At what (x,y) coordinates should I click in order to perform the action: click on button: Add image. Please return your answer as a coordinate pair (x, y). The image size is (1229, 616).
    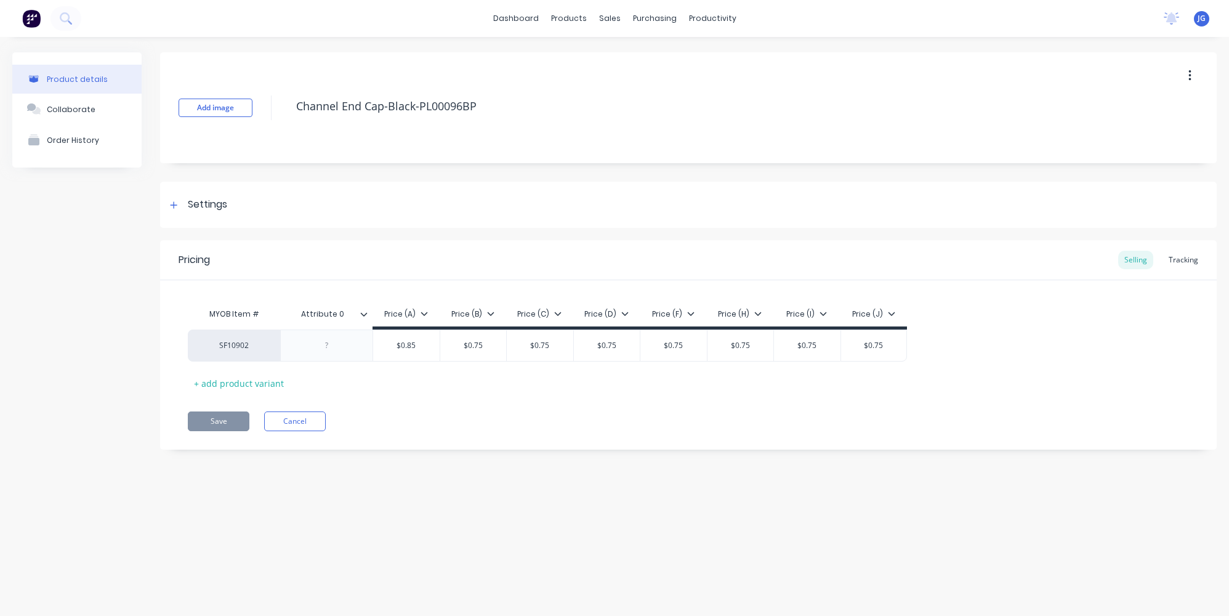
    Looking at the image, I should click on (216, 108).